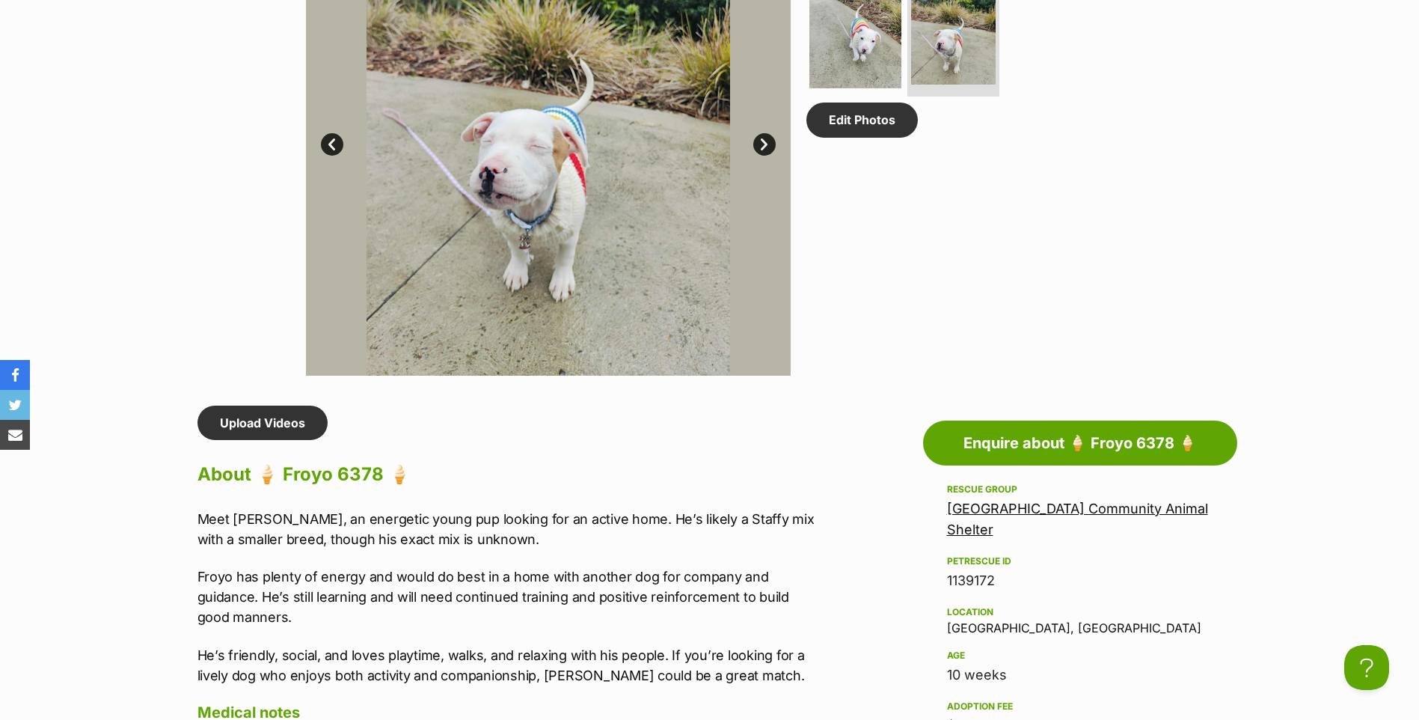  Describe the element at coordinates (1080, 489) in the screenshot. I see `div: Rescue group` at that location.